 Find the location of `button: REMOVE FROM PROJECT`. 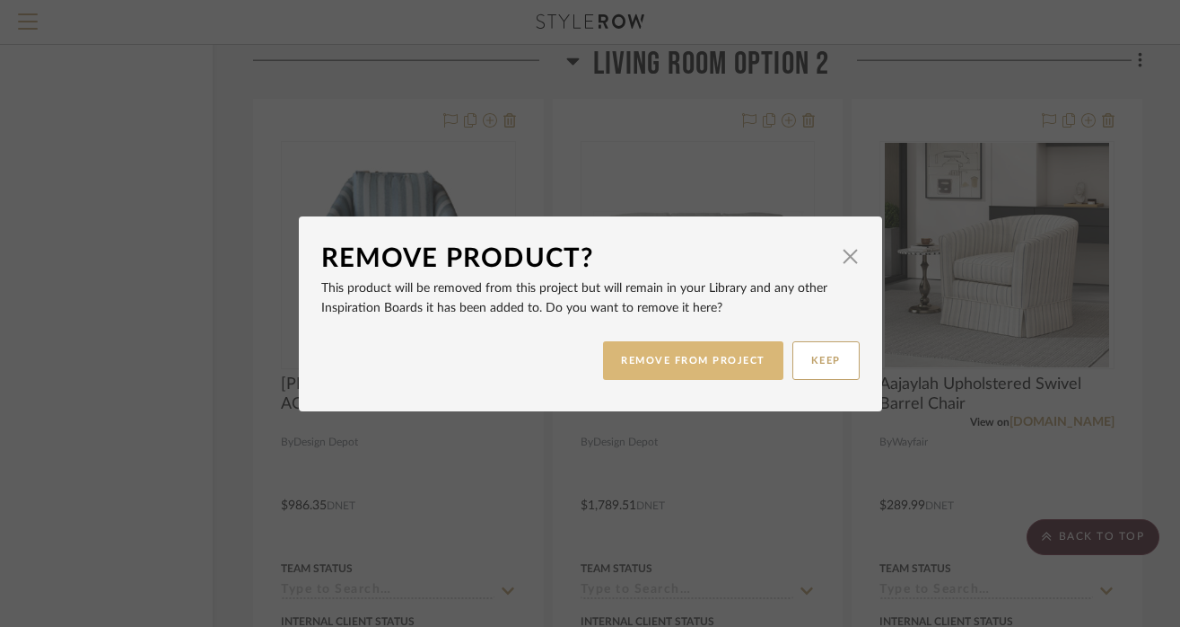

button: REMOVE FROM PROJECT is located at coordinates (693, 360).